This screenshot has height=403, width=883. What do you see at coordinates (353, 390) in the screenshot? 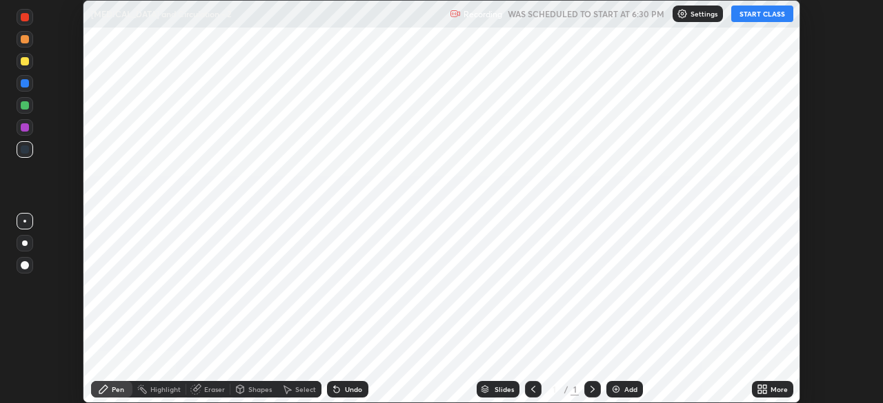
I see `div: Undo` at bounding box center [353, 390].